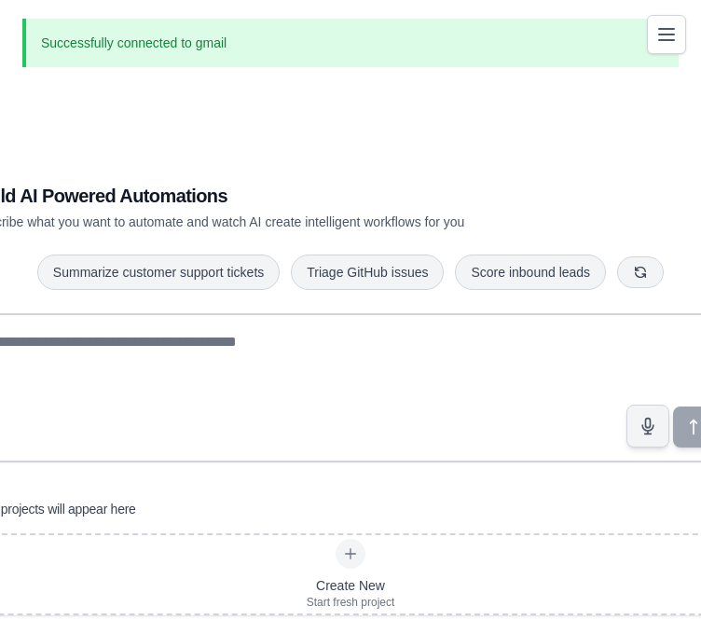  Describe the element at coordinates (367, 272) in the screenshot. I see `button: Triage GitHub issues` at that location.